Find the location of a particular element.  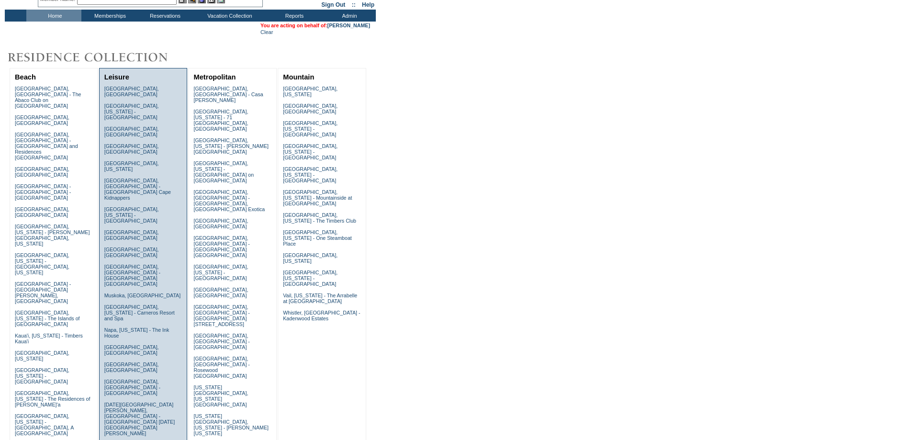

td: Home is located at coordinates (54, 15).